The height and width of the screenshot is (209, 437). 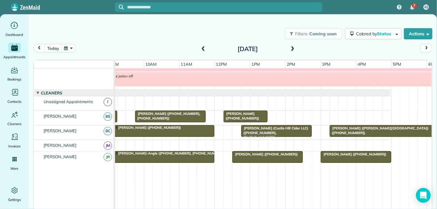 What do you see at coordinates (119, 7) in the screenshot?
I see `button: Focus search` at bounding box center [119, 7].